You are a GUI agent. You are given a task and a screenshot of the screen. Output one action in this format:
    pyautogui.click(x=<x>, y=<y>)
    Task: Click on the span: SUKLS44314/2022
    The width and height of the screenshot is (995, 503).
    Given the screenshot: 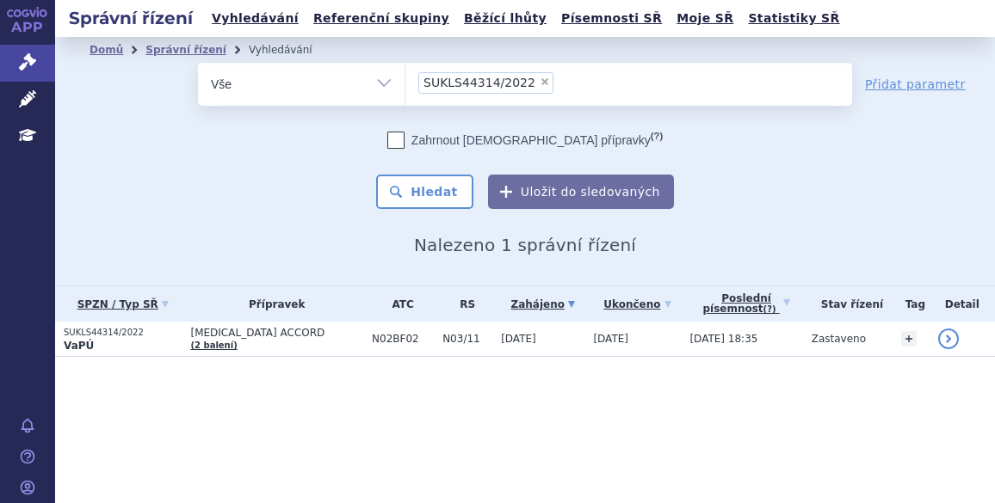 What is the action you would take?
    pyautogui.click(x=479, y=83)
    